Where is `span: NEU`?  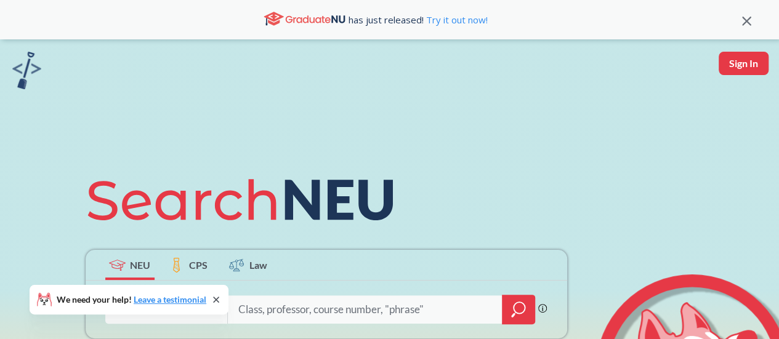 span: NEU is located at coordinates (140, 265).